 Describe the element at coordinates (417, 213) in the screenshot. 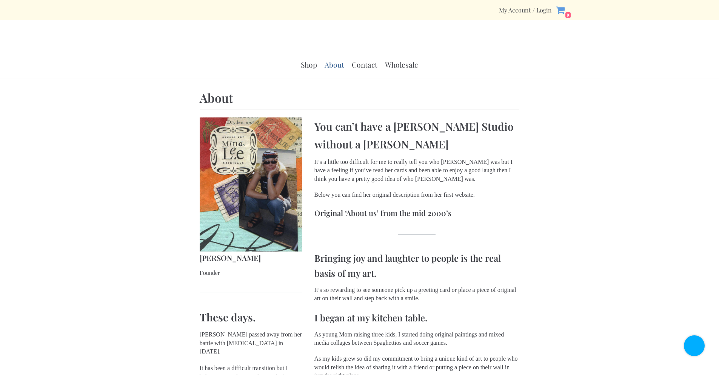

I see `h4: Original ‘About us’ from the mid 2000’s` at that location.